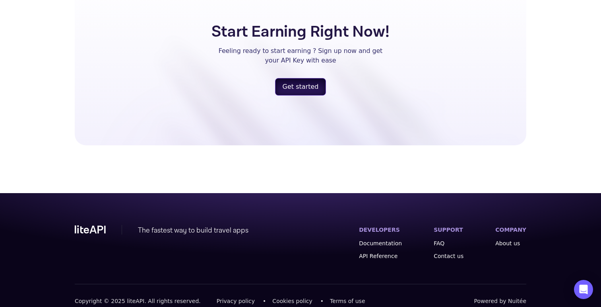 Image resolution: width=601 pixels, height=307 pixels. Describe the element at coordinates (381, 243) in the screenshot. I see `a: Documentation` at that location.